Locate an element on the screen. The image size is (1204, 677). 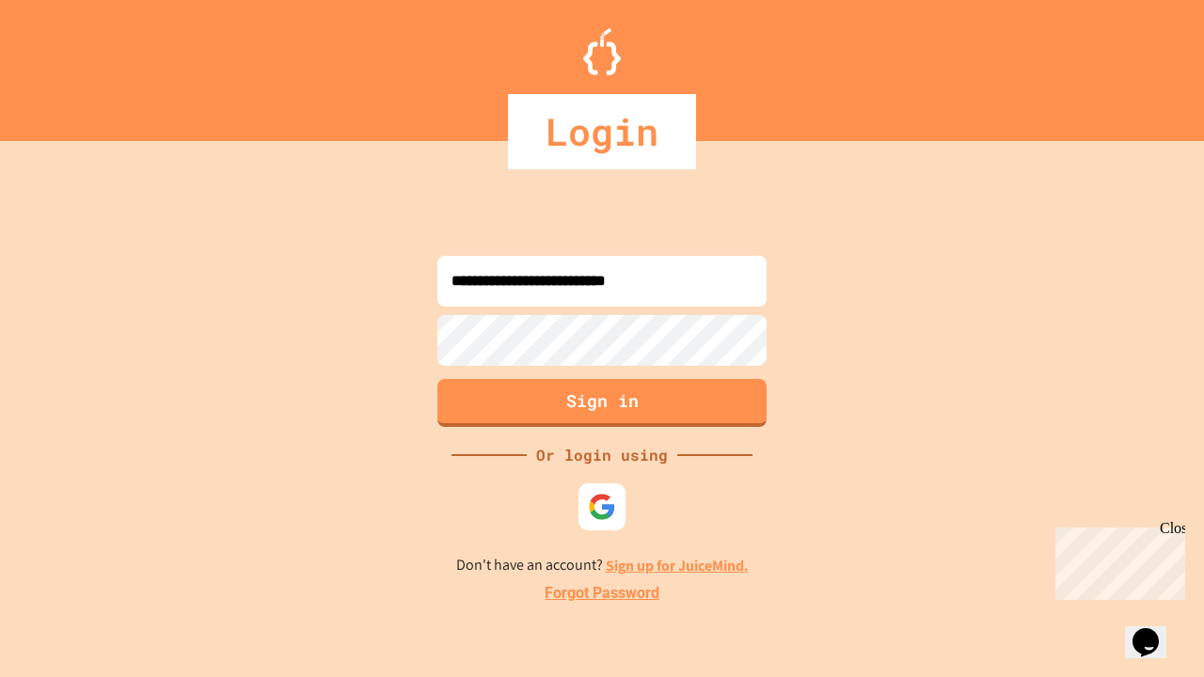
div: Or login using is located at coordinates (602, 455).